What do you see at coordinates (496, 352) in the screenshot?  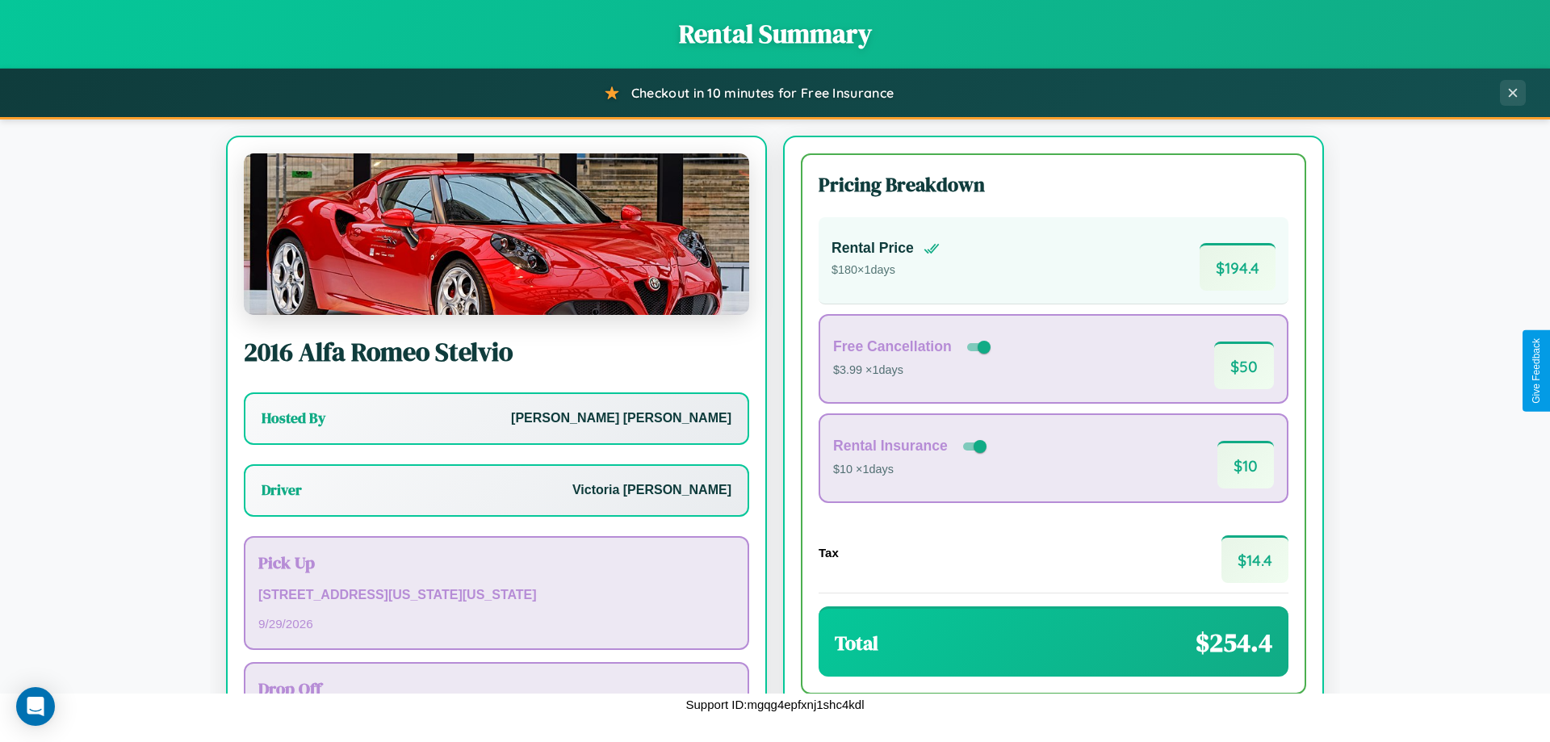 I see `h2: 2016 Alfa Romeo Stelvio` at bounding box center [496, 352].